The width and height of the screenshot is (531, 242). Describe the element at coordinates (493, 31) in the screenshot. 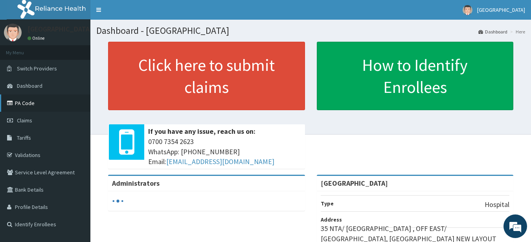

I see `a: Dashboard` at that location.